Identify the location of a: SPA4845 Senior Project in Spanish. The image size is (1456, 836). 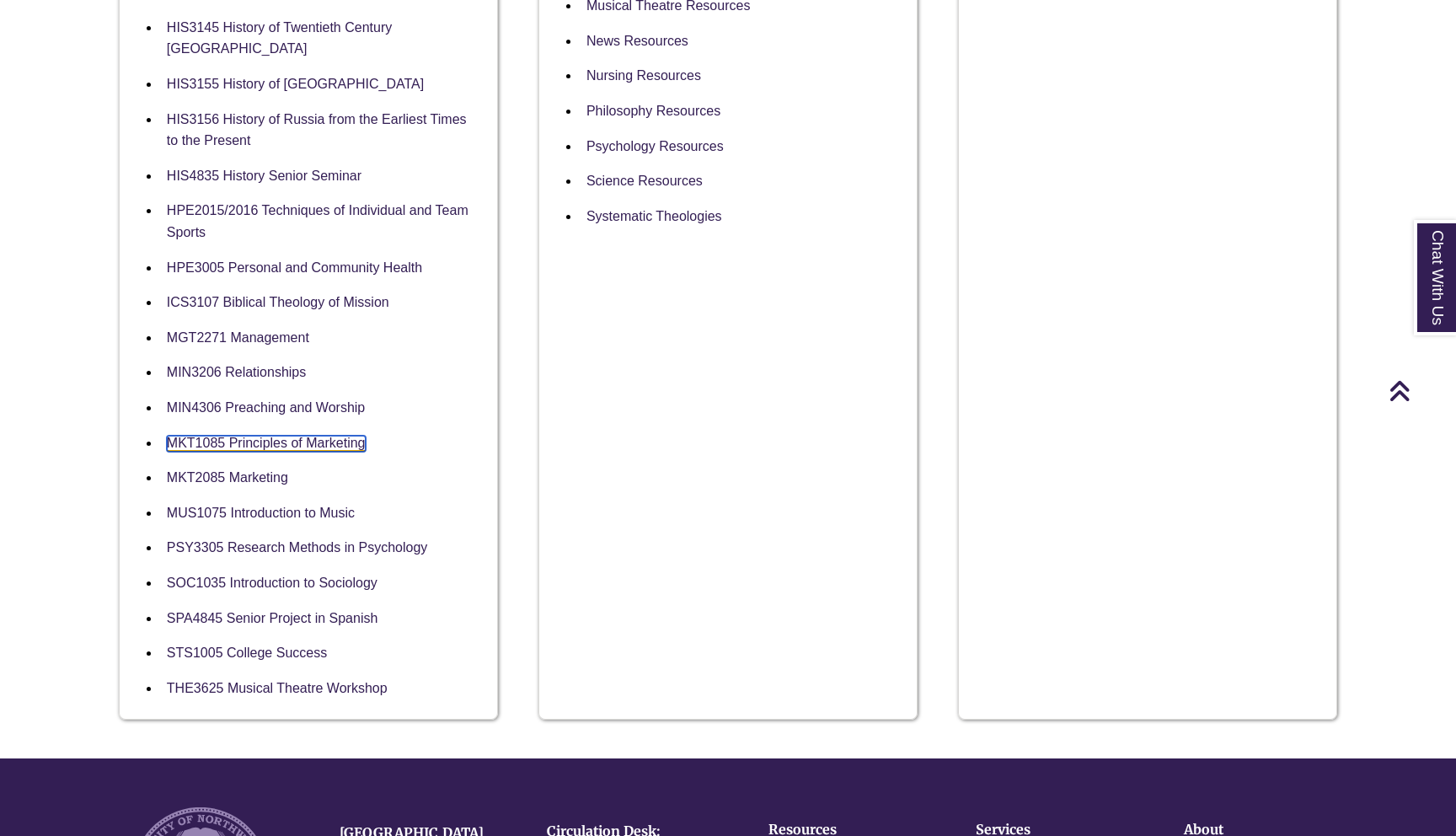
(272, 617).